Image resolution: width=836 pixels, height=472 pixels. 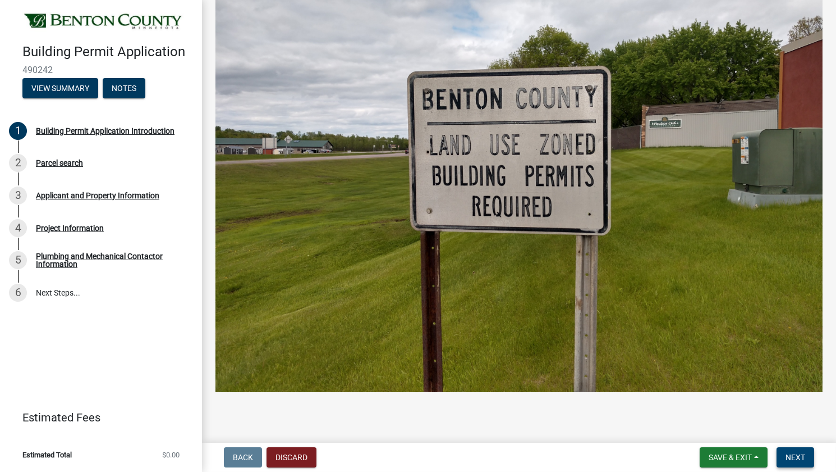 What do you see at coordinates (101, 70) in the screenshot?
I see `span: 490242` at bounding box center [101, 70].